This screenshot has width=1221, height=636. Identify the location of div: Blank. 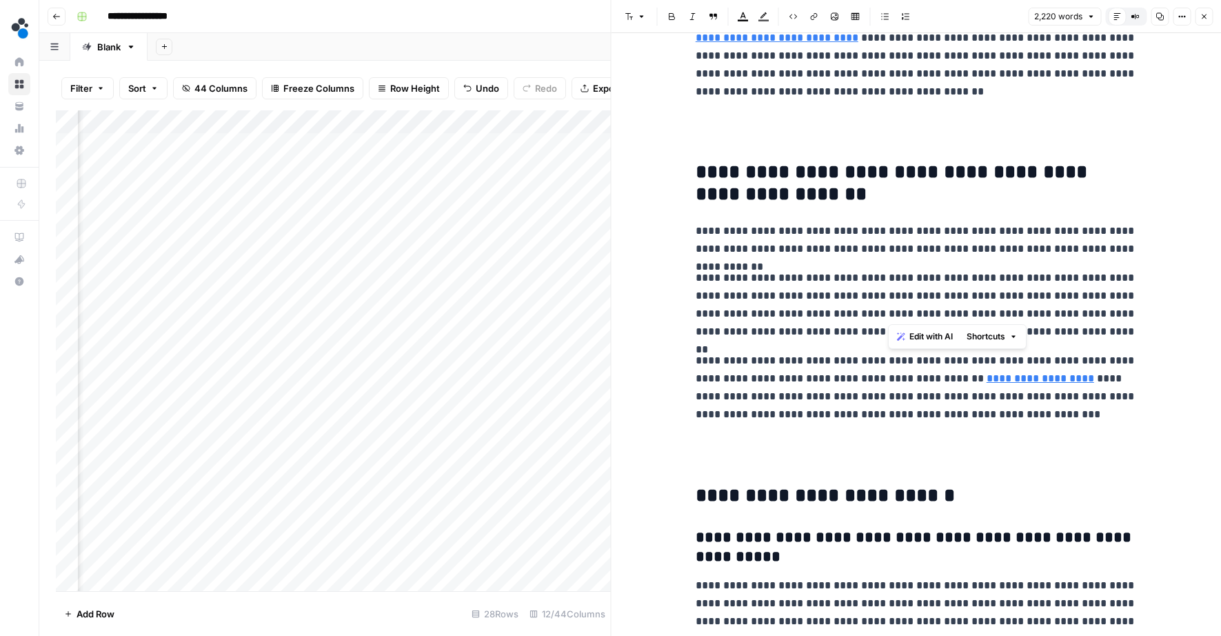
(109, 47).